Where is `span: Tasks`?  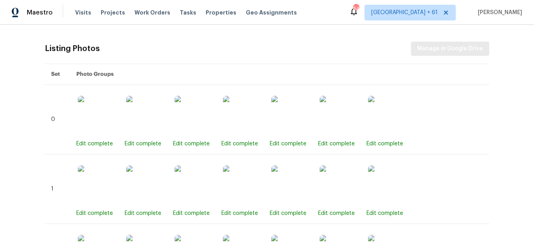
span: Tasks is located at coordinates (188, 13).